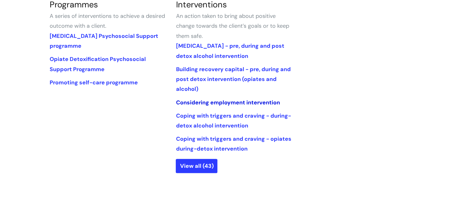 The height and width of the screenshot is (214, 469). What do you see at coordinates (232, 26) in the screenshot?
I see `span: An action taken to bring about positive change towards the client’s goals or to keep them safe.` at bounding box center [232, 26].